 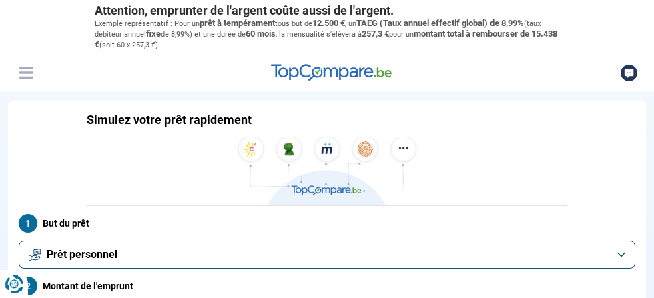 What do you see at coordinates (82, 255) in the screenshot?
I see `span: Prêt personnel` at bounding box center [82, 255].